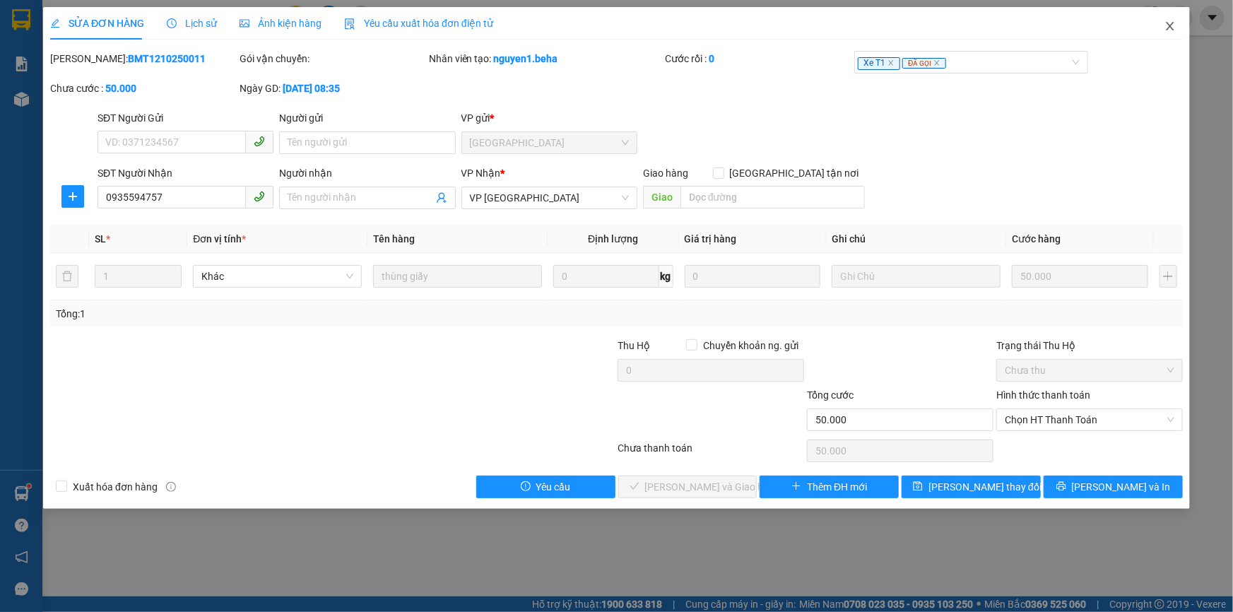  I want to click on span: SL, so click(100, 239).